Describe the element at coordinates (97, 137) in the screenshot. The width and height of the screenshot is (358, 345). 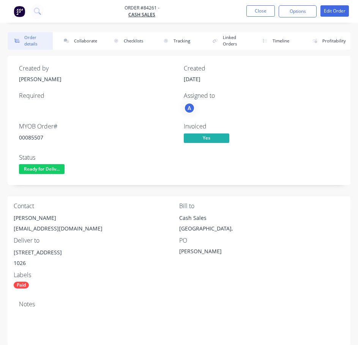
I see `div: 00085507` at that location.